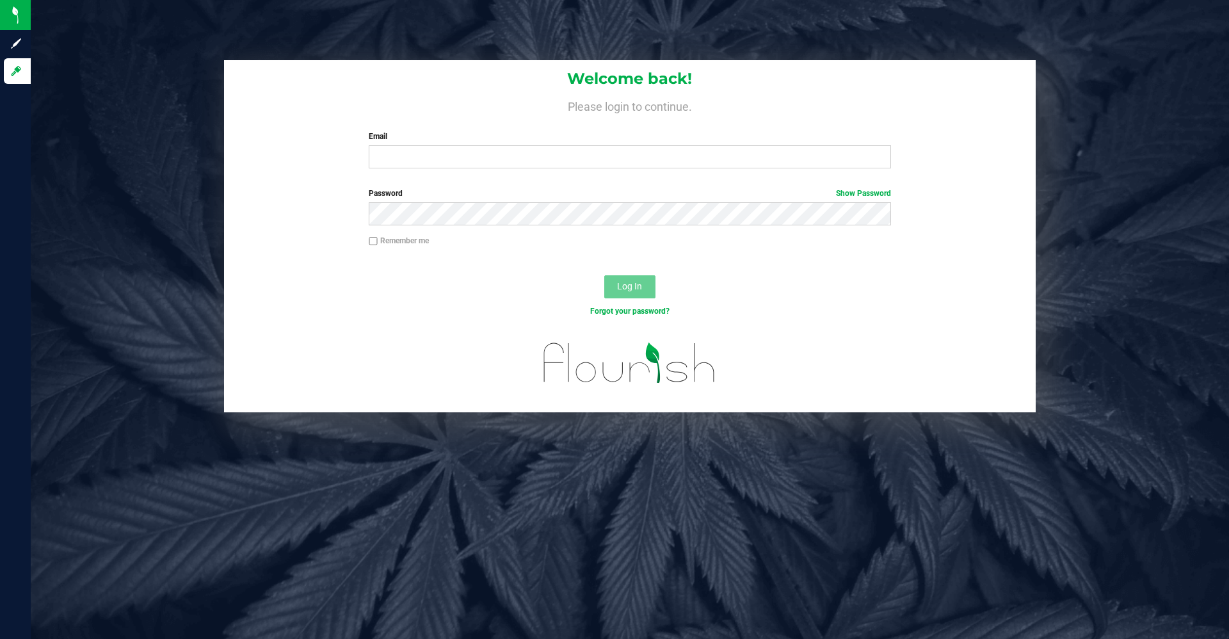  Describe the element at coordinates (16, 71) in the screenshot. I see `inline-svg: Log in` at that location.